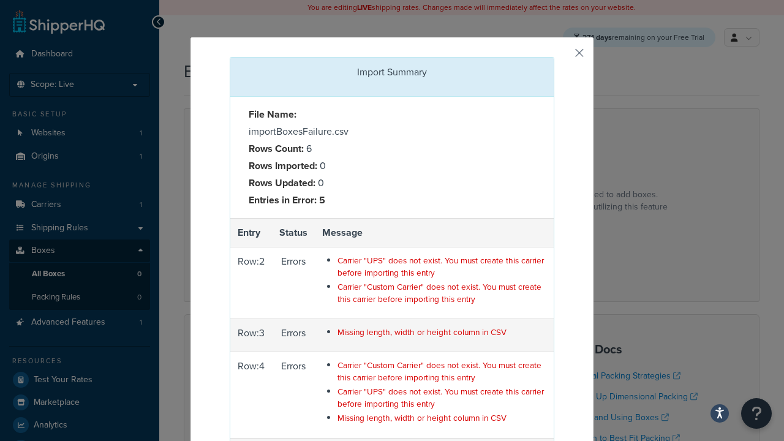 The image size is (784, 441). I want to click on td: Row: 4, so click(251, 395).